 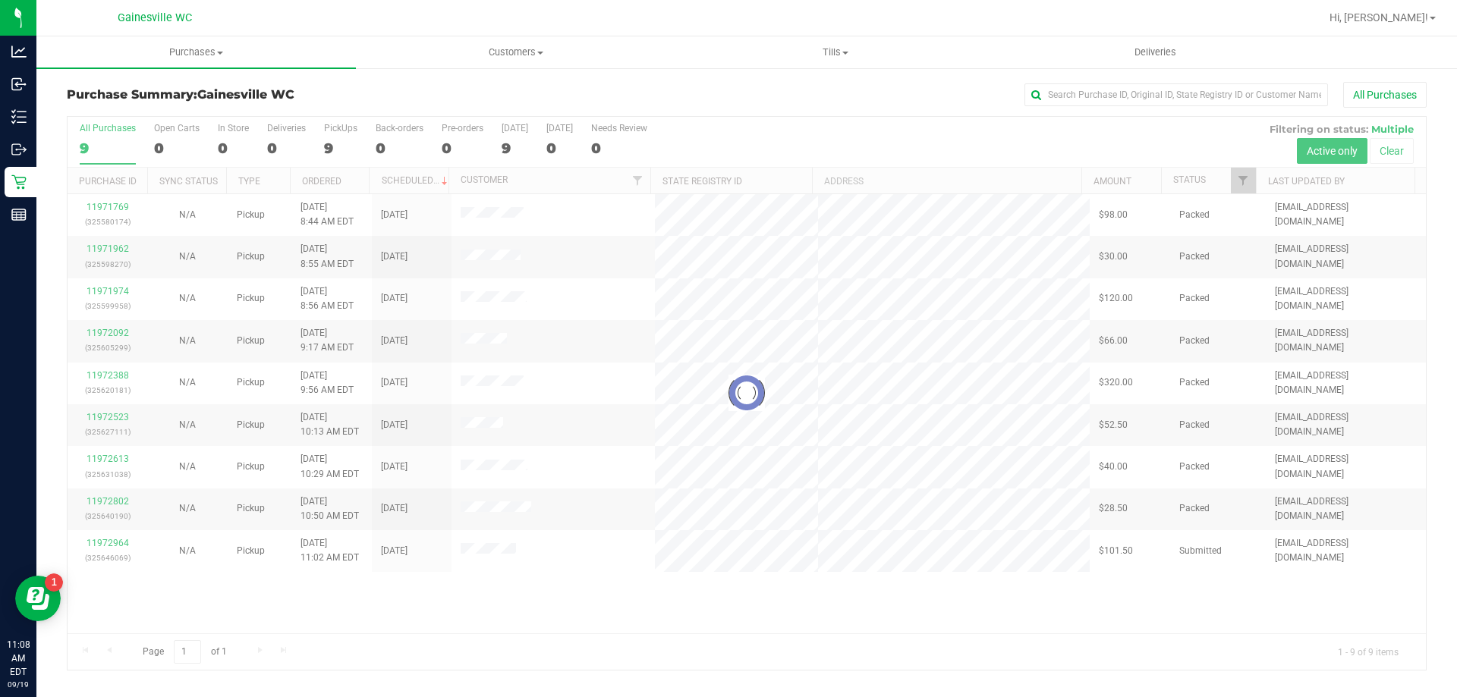 I want to click on button: All Purchases, so click(x=1384, y=95).